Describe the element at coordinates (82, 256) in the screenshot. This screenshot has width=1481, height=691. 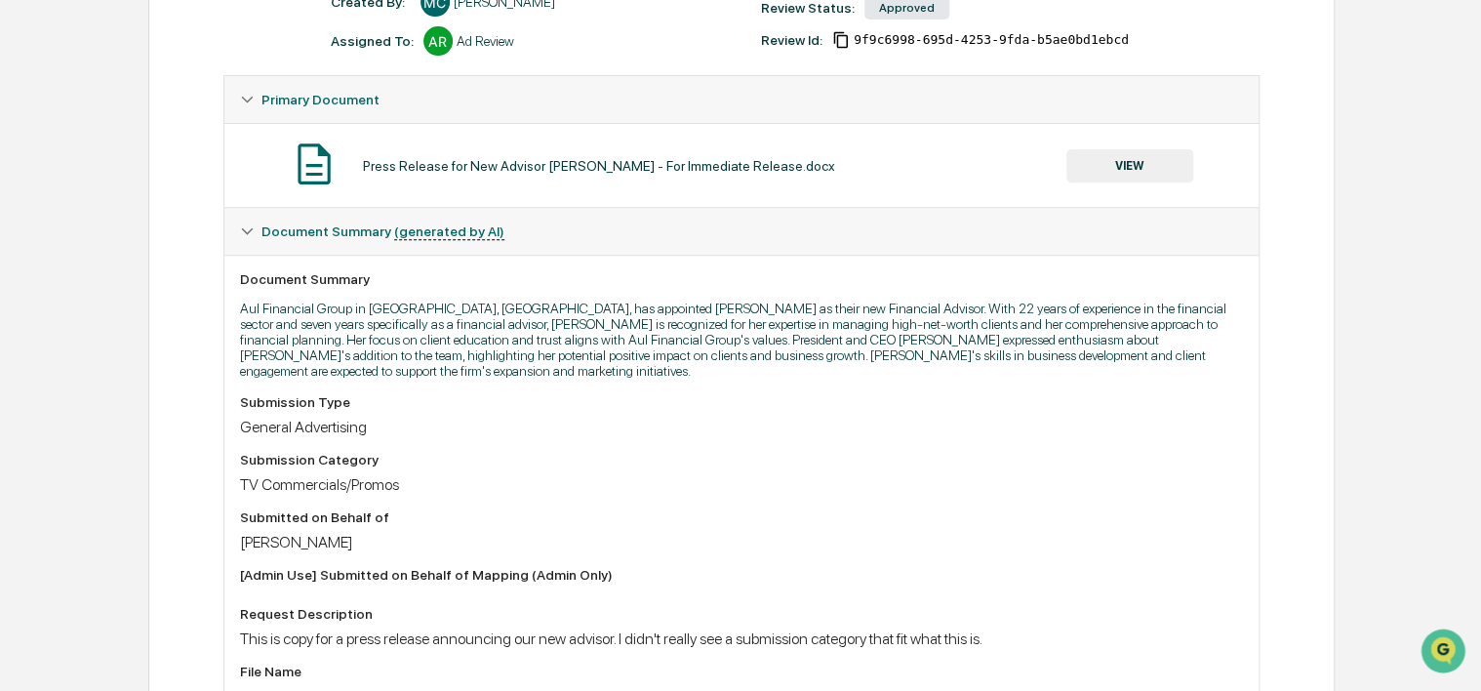
I see `span: Preclearance` at that location.